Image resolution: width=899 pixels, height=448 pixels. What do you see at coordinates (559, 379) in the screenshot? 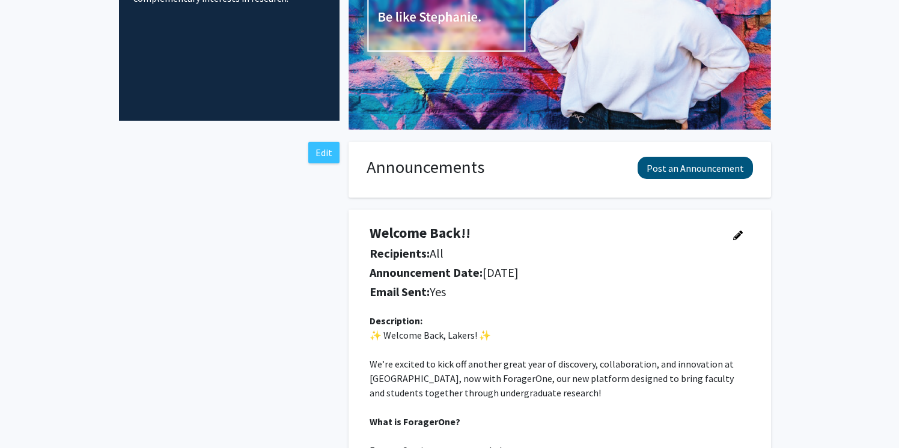
I see `p: We’re excited to kick off another great year of discovery, collaboration, and innovation at [GEOG...` at bounding box center [559, 379].